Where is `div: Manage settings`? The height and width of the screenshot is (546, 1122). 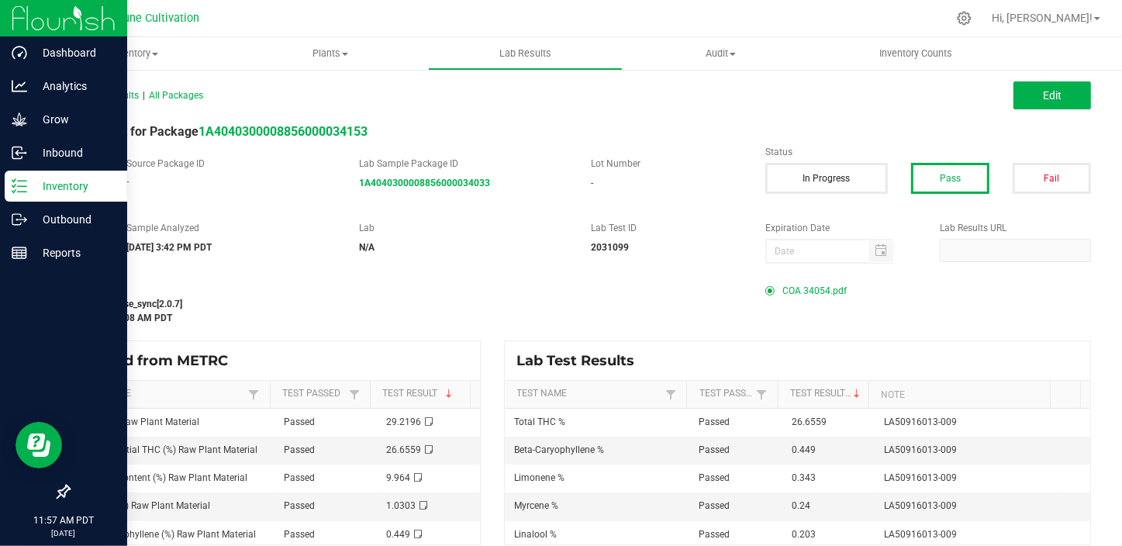
div: Manage settings is located at coordinates (964, 18).